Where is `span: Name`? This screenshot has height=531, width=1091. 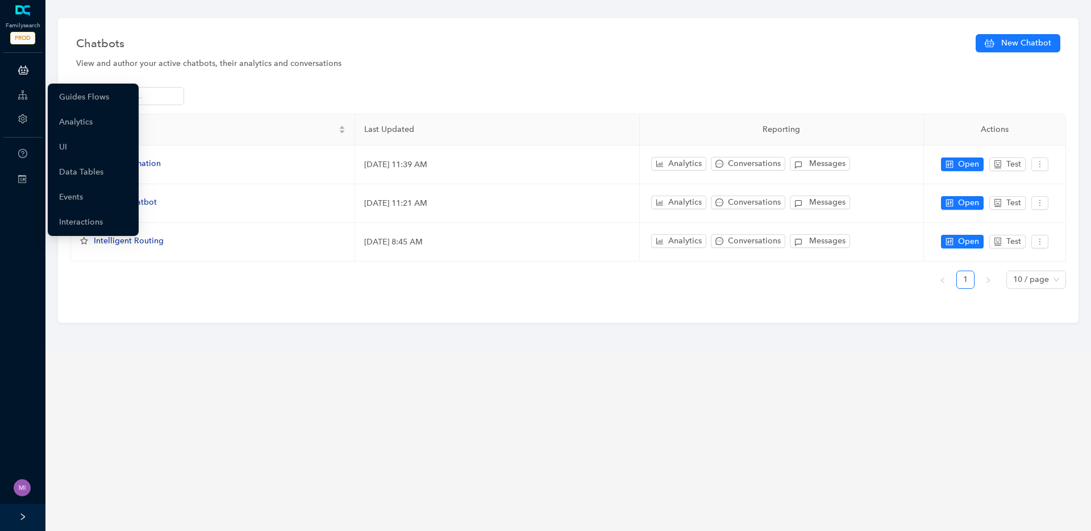
span: Name is located at coordinates (208, 130).